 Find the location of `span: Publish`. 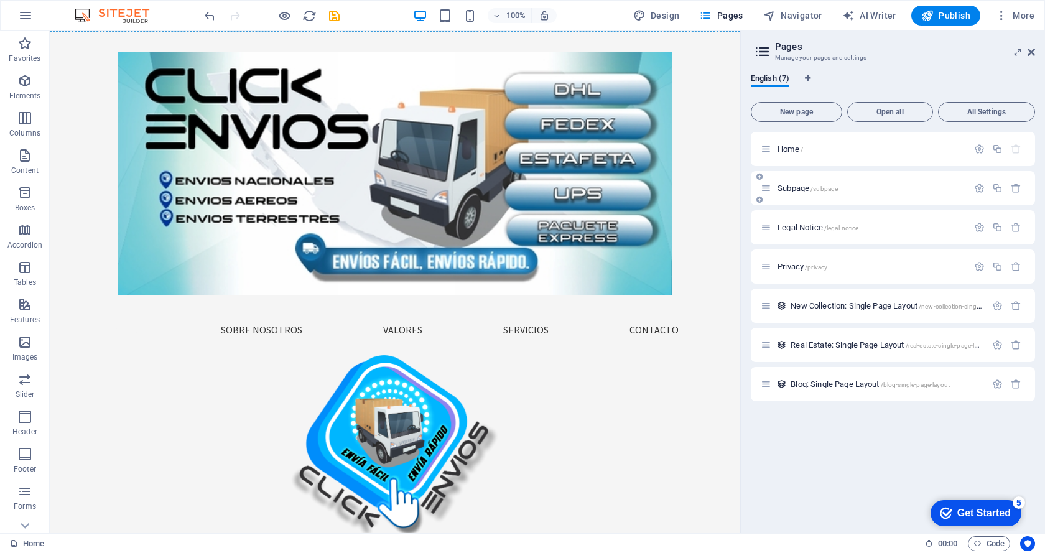

span: Publish is located at coordinates (946, 16).